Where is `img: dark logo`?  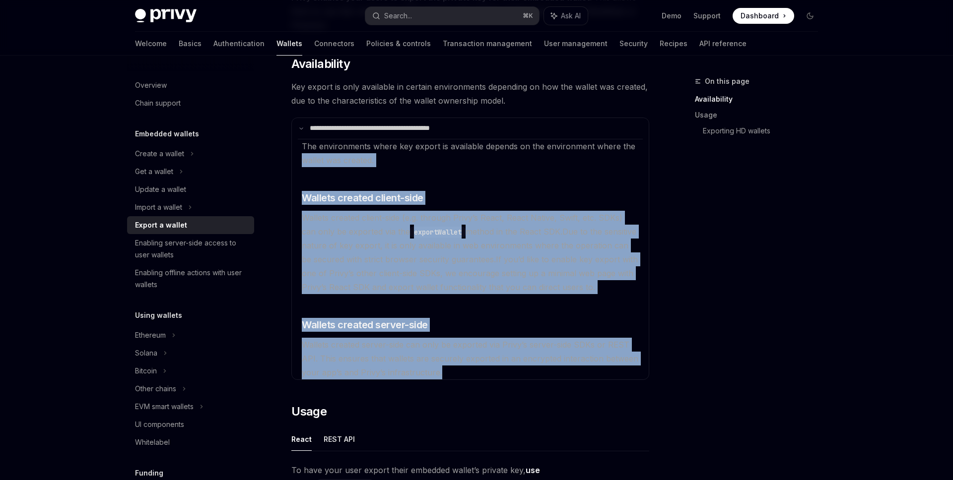
img: dark logo is located at coordinates (166, 16).